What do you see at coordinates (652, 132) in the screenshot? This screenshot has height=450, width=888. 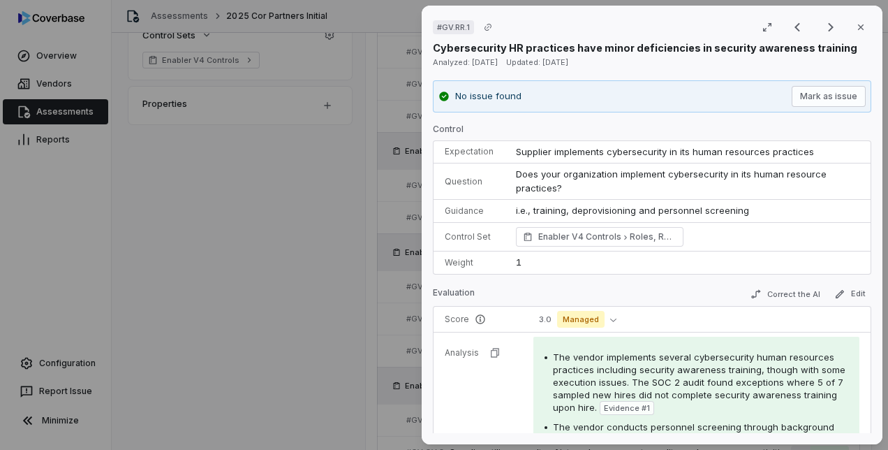 I see `p: Control` at bounding box center [652, 132].